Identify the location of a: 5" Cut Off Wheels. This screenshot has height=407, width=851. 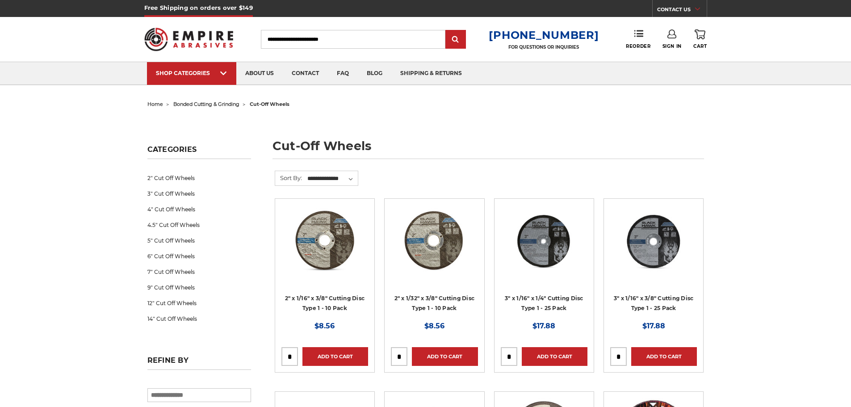
(199, 240).